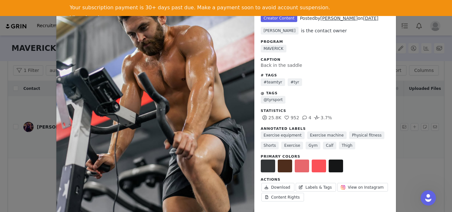 The width and height of the screenshot is (452, 212). Describe the element at coordinates (366, 188) in the screenshot. I see `span: View on Instagram` at that location.